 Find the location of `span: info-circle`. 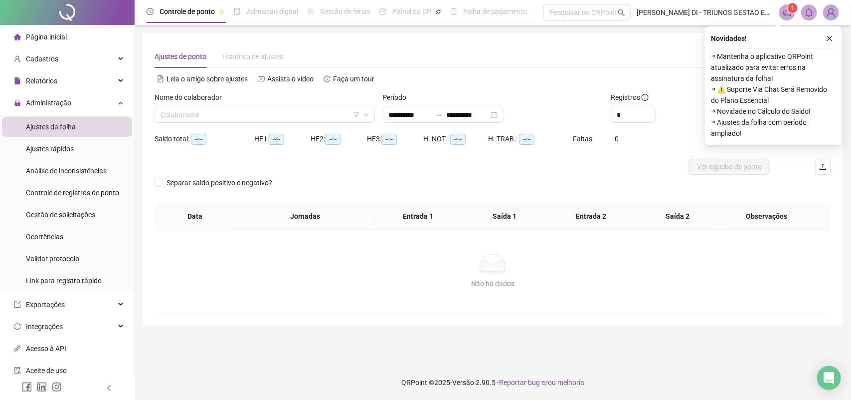

span: info-circle is located at coordinates (645, 97).